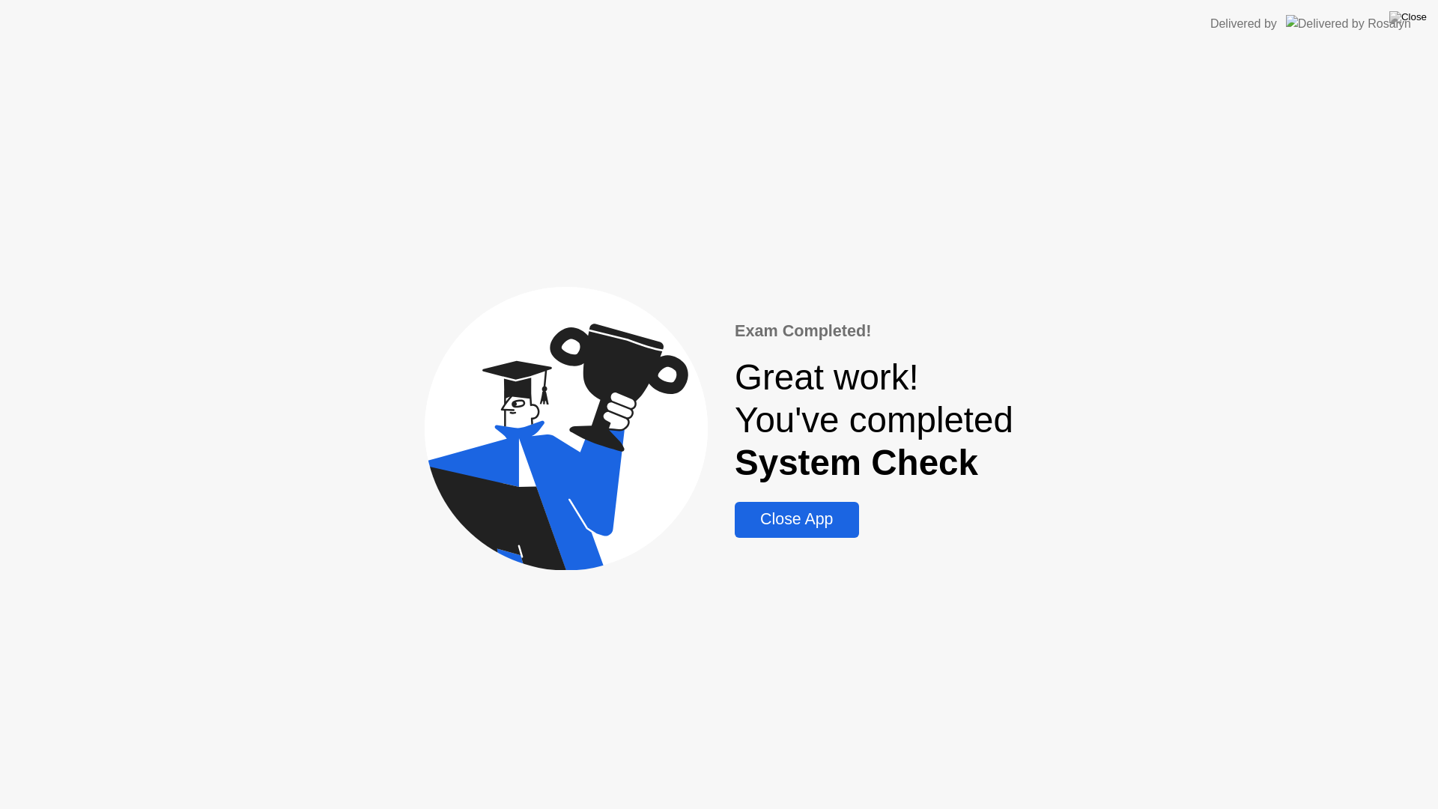  I want to click on button: Close App, so click(796, 520).